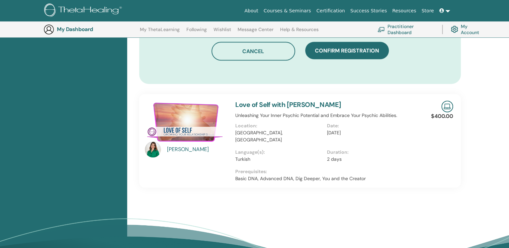  What do you see at coordinates (327, 179) in the screenshot?
I see `p: Basic DNA, Advanced DNA, Dig Deeper, You and the Creator` at bounding box center [327, 179].